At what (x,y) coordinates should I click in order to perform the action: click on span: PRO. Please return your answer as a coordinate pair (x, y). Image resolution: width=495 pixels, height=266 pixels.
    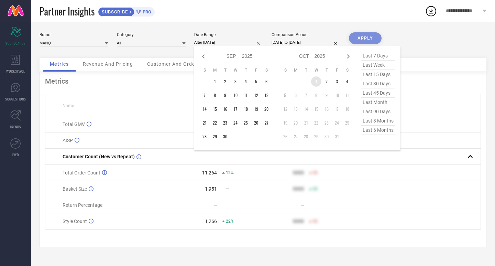
    Looking at the image, I should click on (146, 12).